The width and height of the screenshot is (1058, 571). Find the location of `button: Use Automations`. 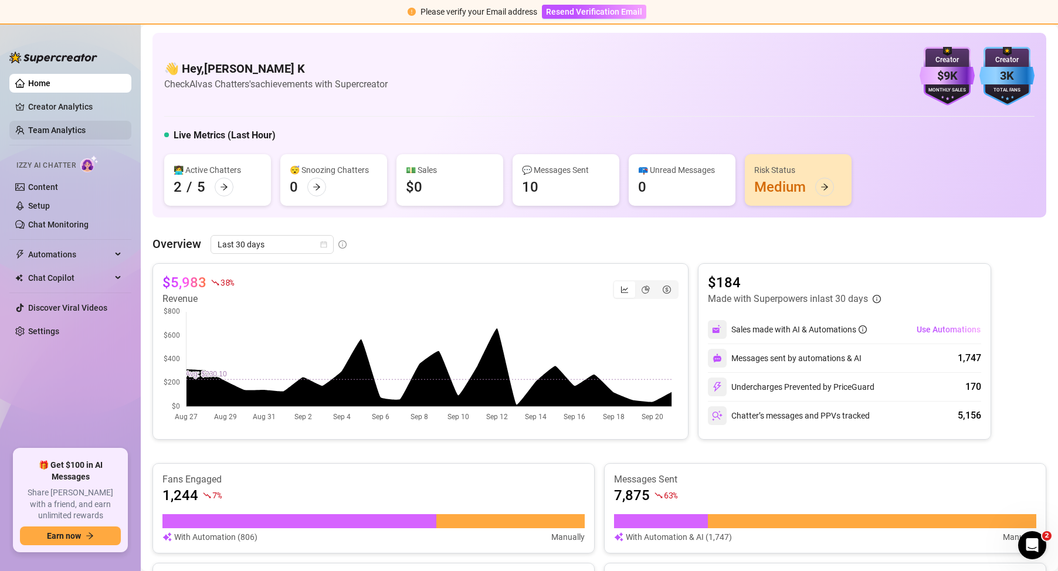

button: Use Automations is located at coordinates (948, 330).